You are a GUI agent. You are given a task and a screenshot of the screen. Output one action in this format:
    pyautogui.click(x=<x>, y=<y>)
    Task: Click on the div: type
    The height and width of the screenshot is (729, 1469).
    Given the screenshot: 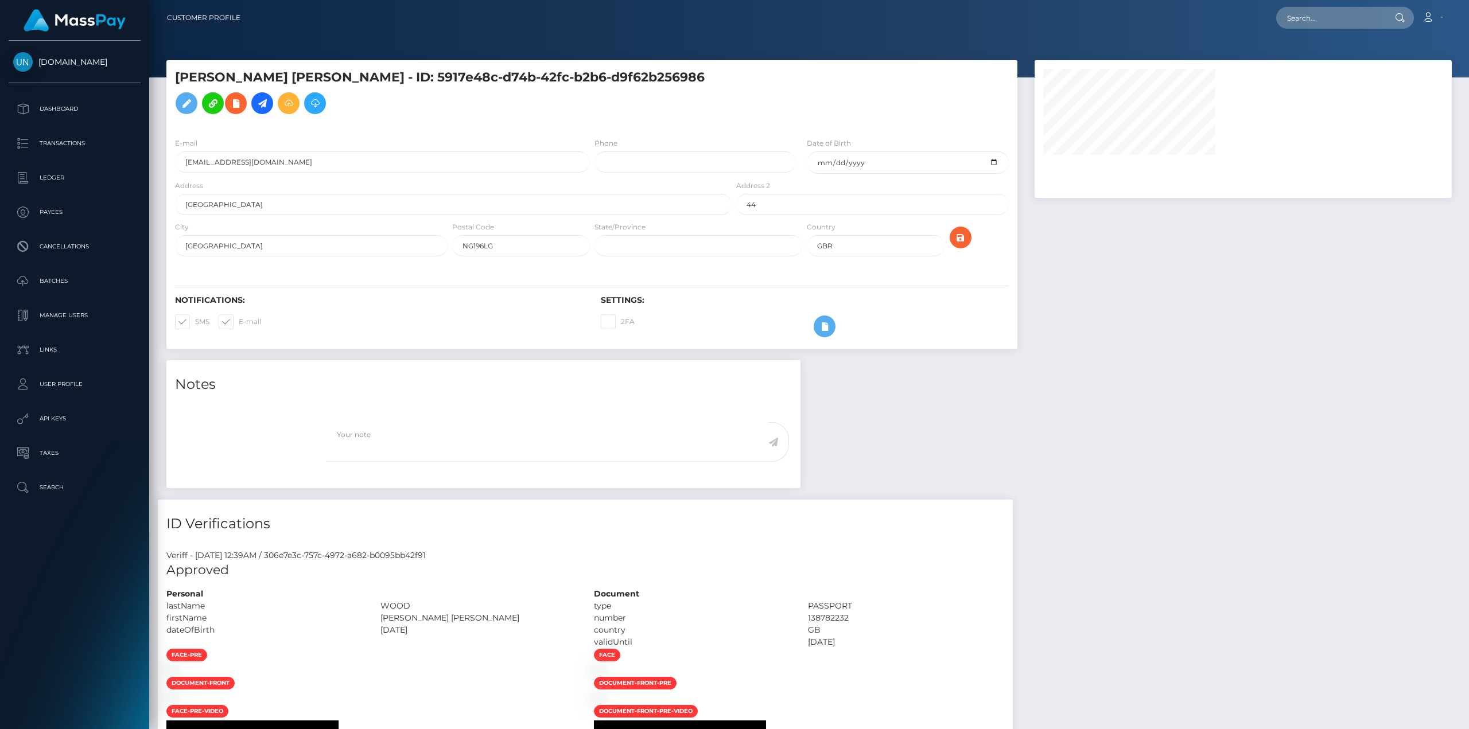 What is the action you would take?
    pyautogui.click(x=692, y=606)
    